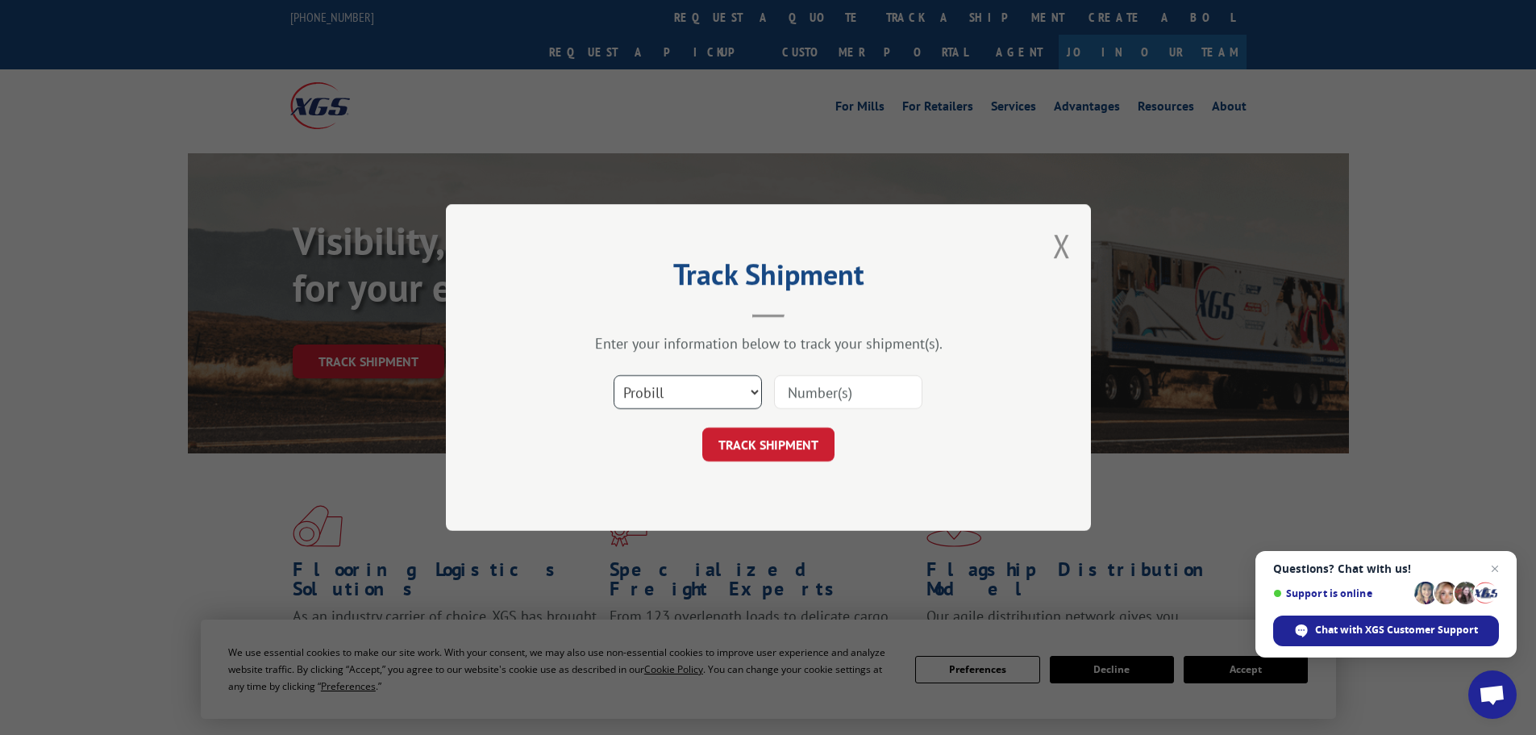 The height and width of the screenshot is (735, 1536). I want to click on div: Open chat, so click(1493, 694).